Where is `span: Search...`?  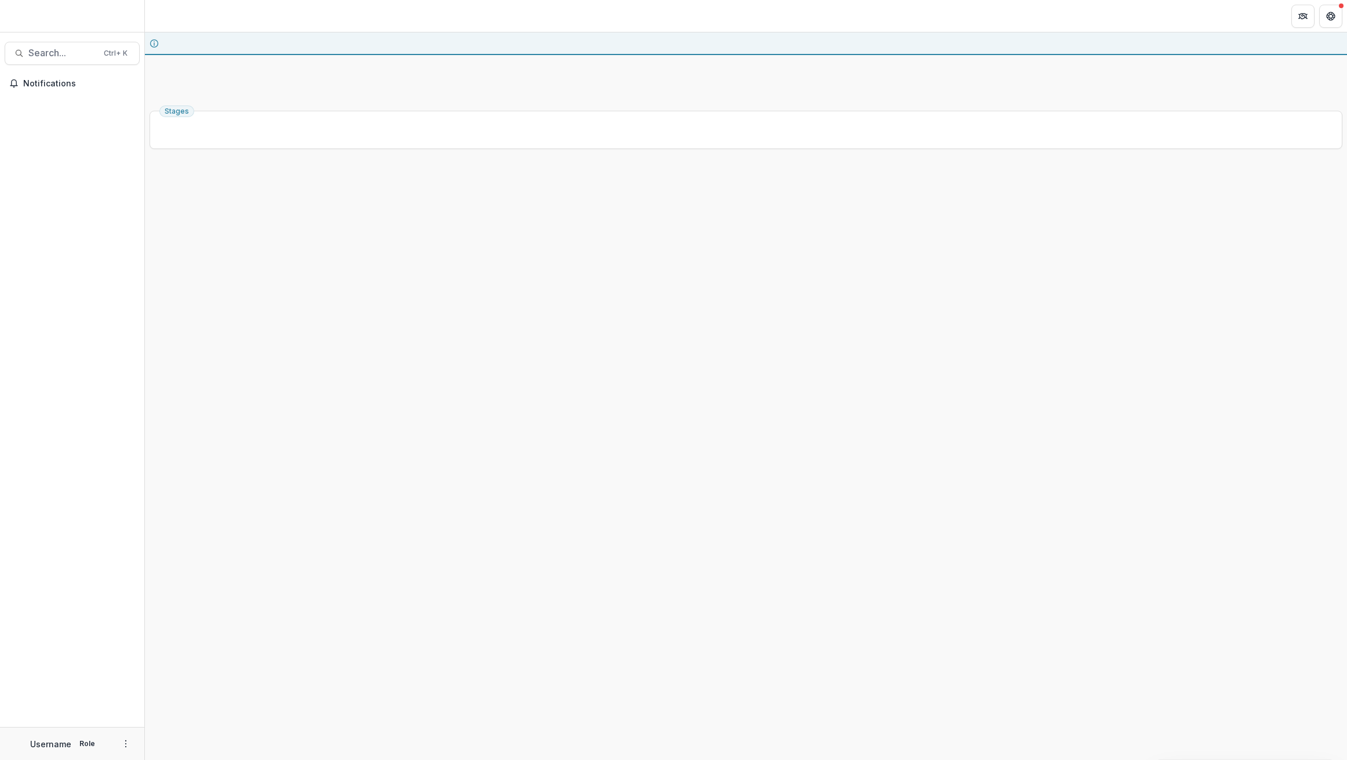
span: Search... is located at coordinates (63, 53).